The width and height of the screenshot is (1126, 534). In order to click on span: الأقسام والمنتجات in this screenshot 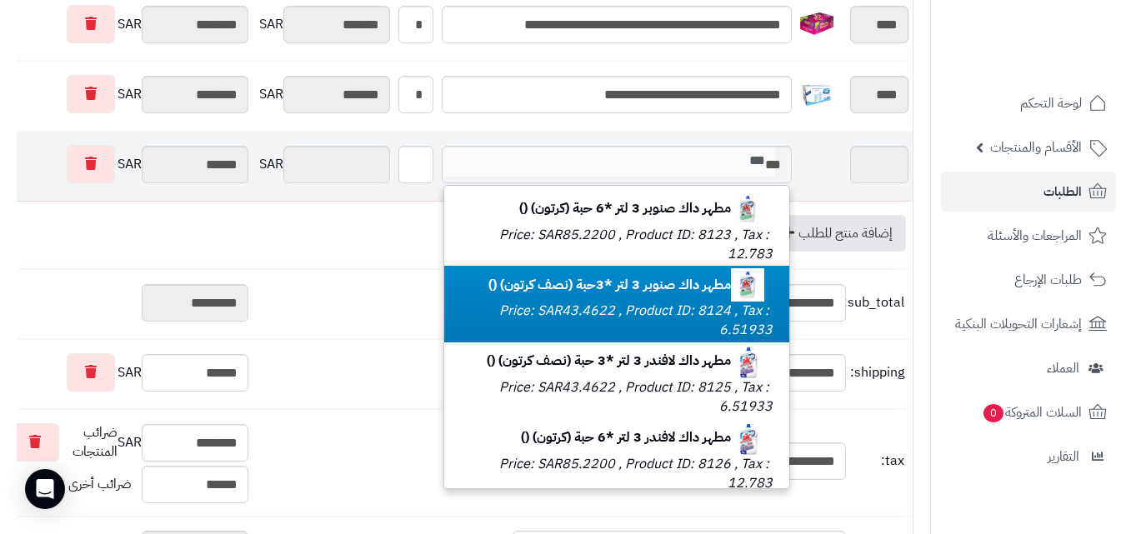, I will do `click(1036, 147)`.